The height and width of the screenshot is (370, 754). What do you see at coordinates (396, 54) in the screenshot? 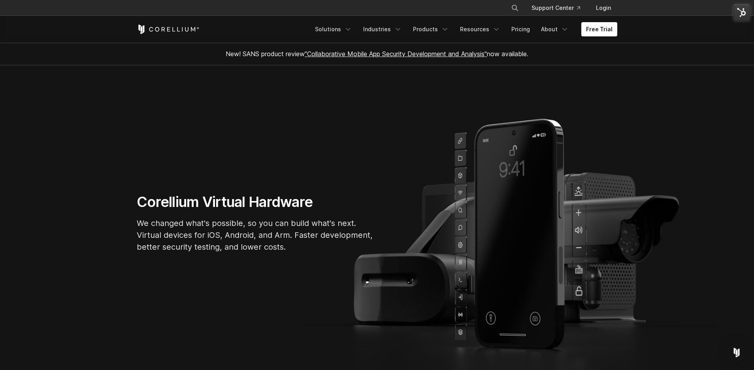
I see `a: "Collaborative Mobile App Security Development and Analysis"` at bounding box center [396, 54].